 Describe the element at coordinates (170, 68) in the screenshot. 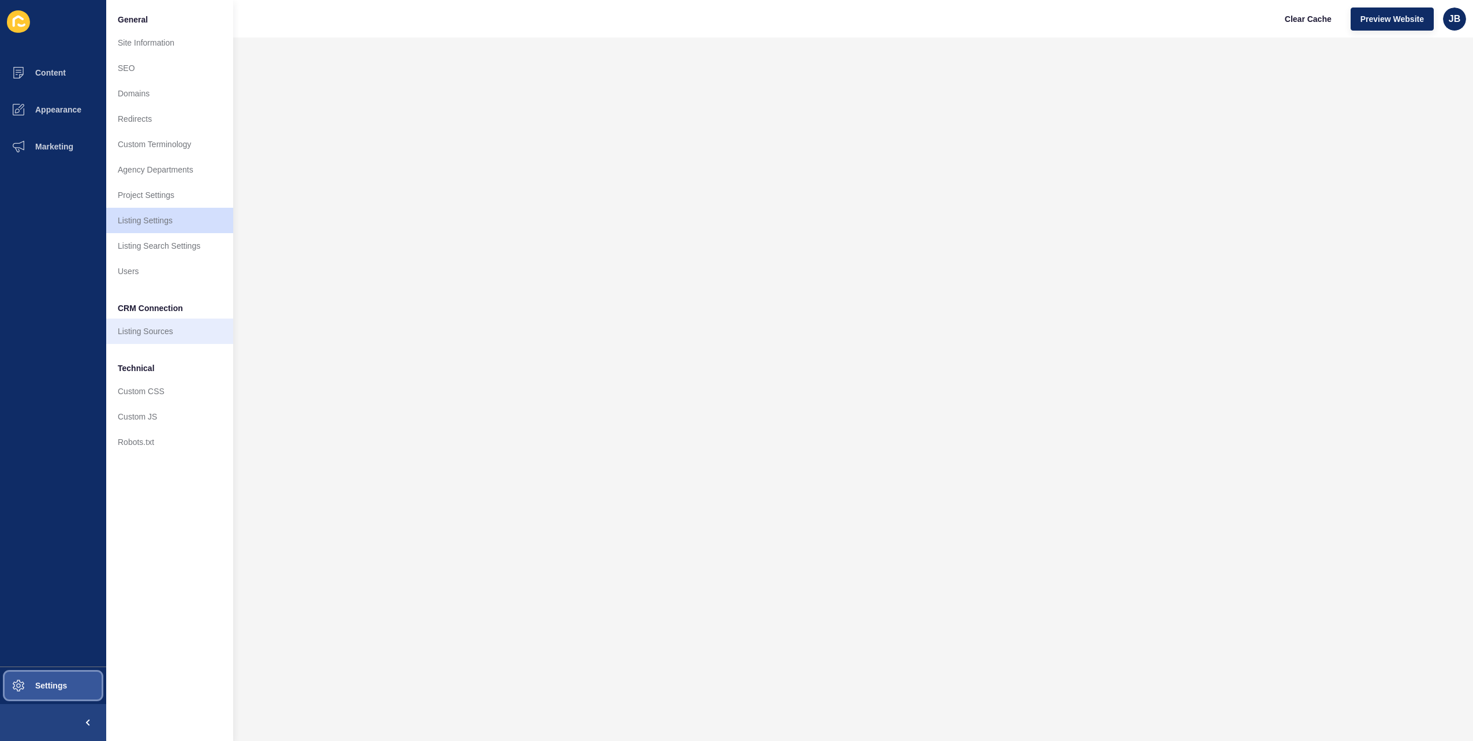

I see `a: SEO` at that location.